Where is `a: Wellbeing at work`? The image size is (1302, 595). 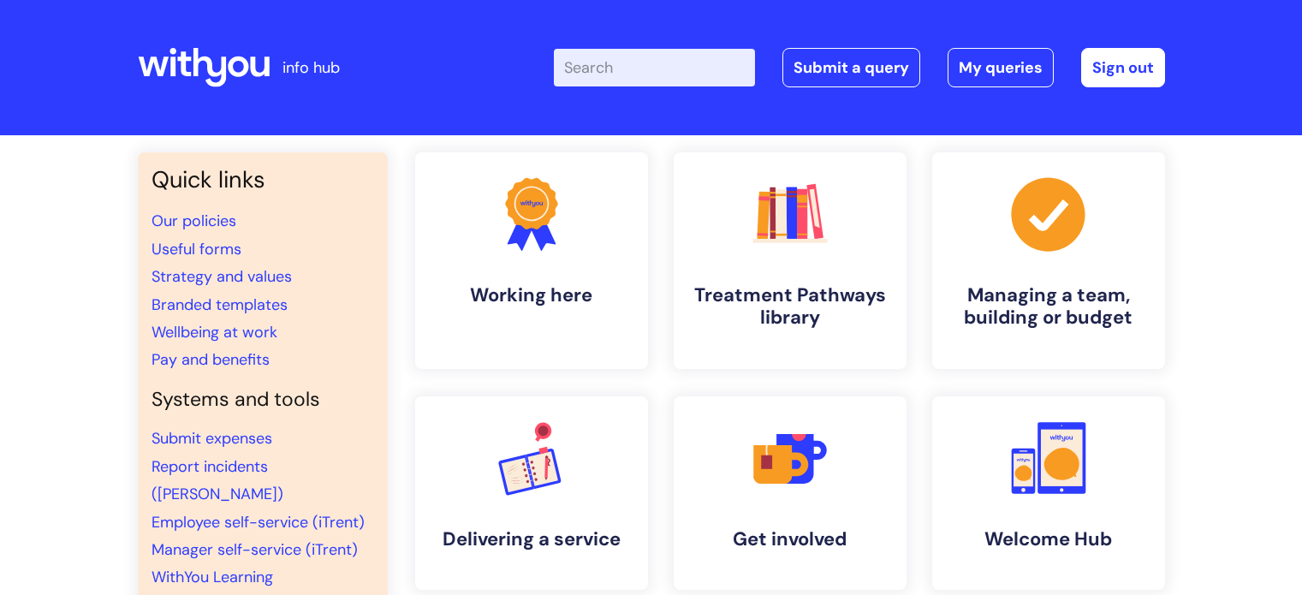
a: Wellbeing at work is located at coordinates (214, 332).